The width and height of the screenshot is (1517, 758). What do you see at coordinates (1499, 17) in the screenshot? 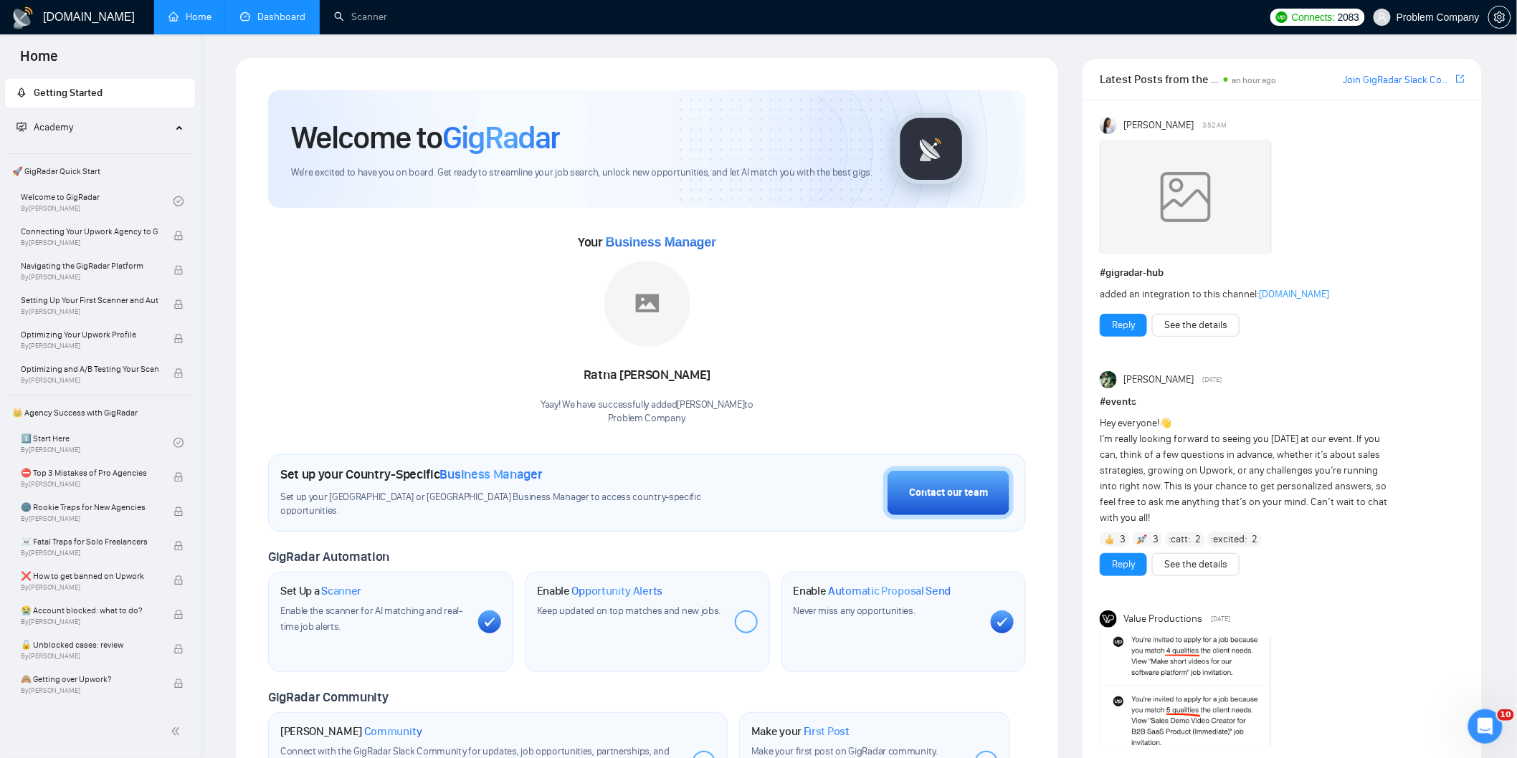
I see `a: setting` at bounding box center [1499, 17].